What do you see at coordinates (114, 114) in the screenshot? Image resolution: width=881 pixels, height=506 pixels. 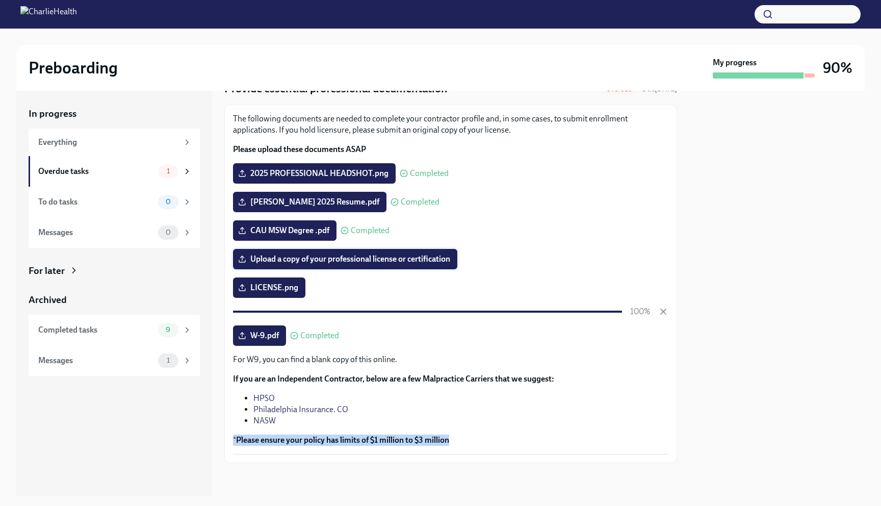 I see `div: In progress` at bounding box center [114, 114].